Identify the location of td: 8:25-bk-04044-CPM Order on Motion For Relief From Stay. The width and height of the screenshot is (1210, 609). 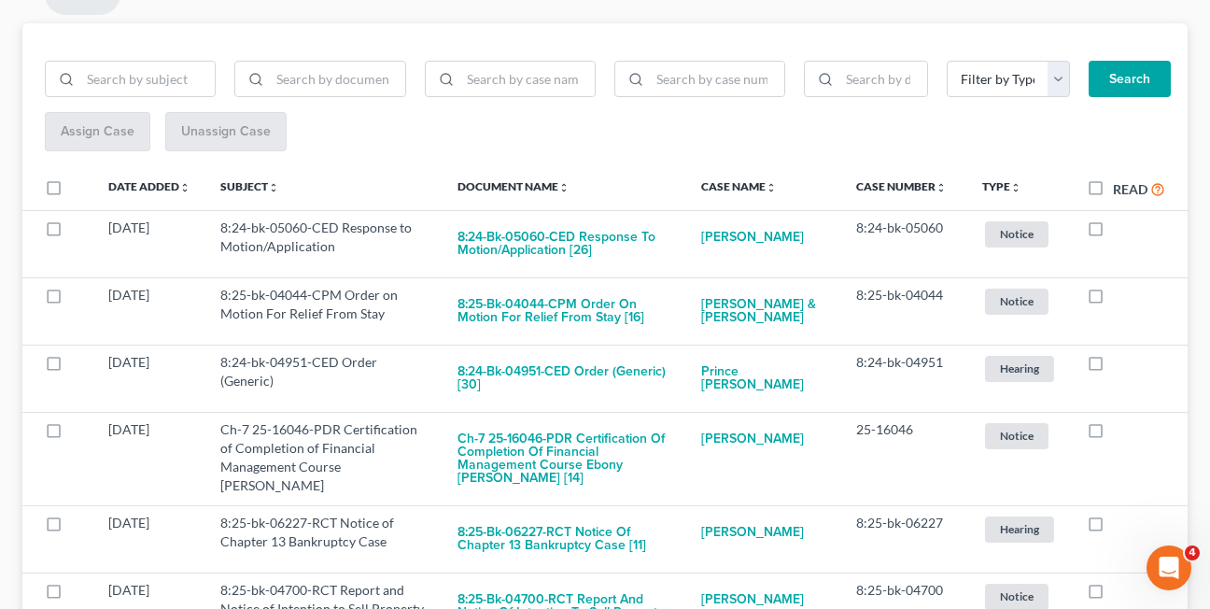
(324, 311).